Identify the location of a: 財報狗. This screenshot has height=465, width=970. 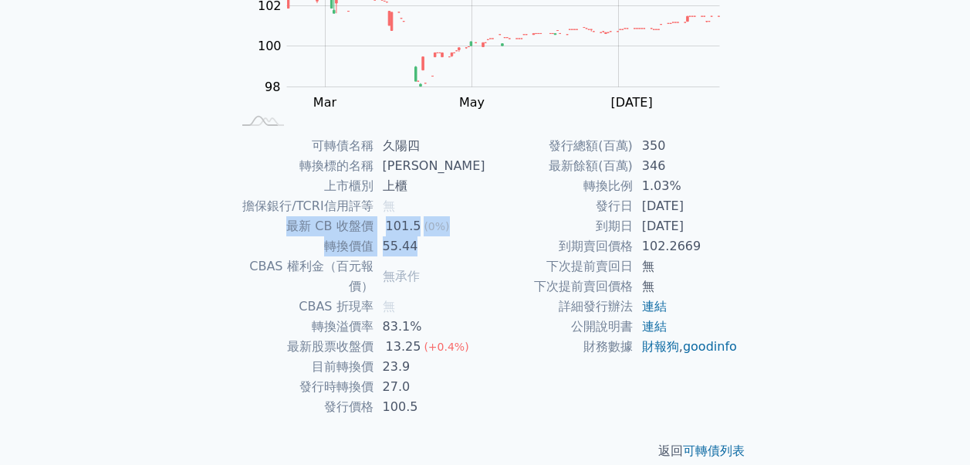
(661, 346).